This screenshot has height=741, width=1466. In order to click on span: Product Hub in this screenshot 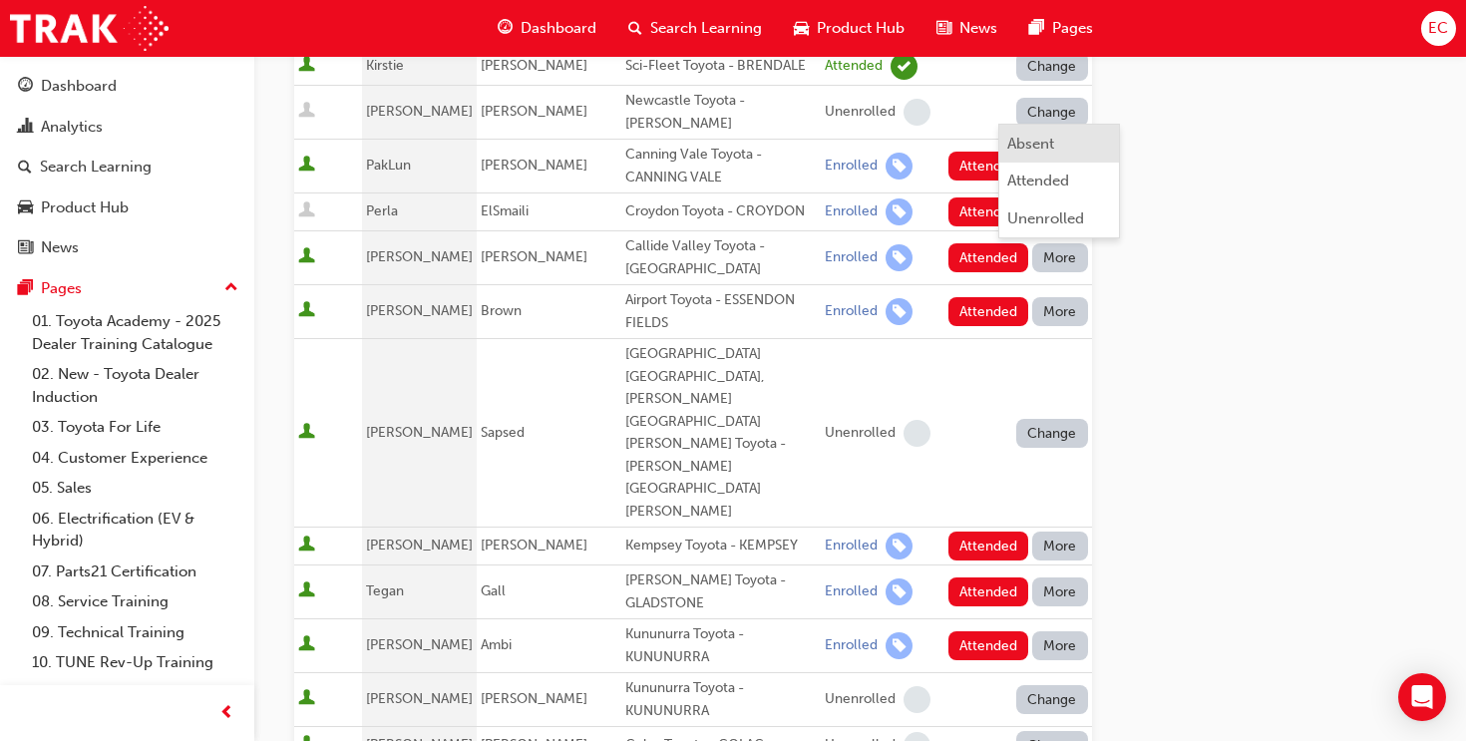, I will do `click(861, 28)`.